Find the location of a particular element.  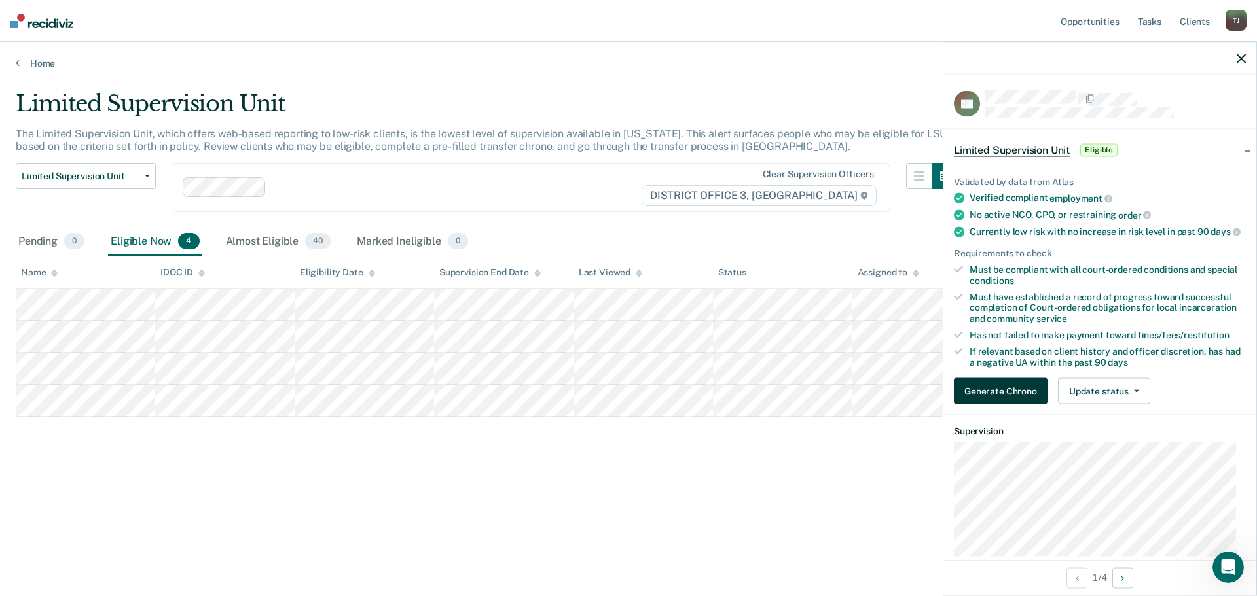

div: Last Viewed is located at coordinates (610, 272).